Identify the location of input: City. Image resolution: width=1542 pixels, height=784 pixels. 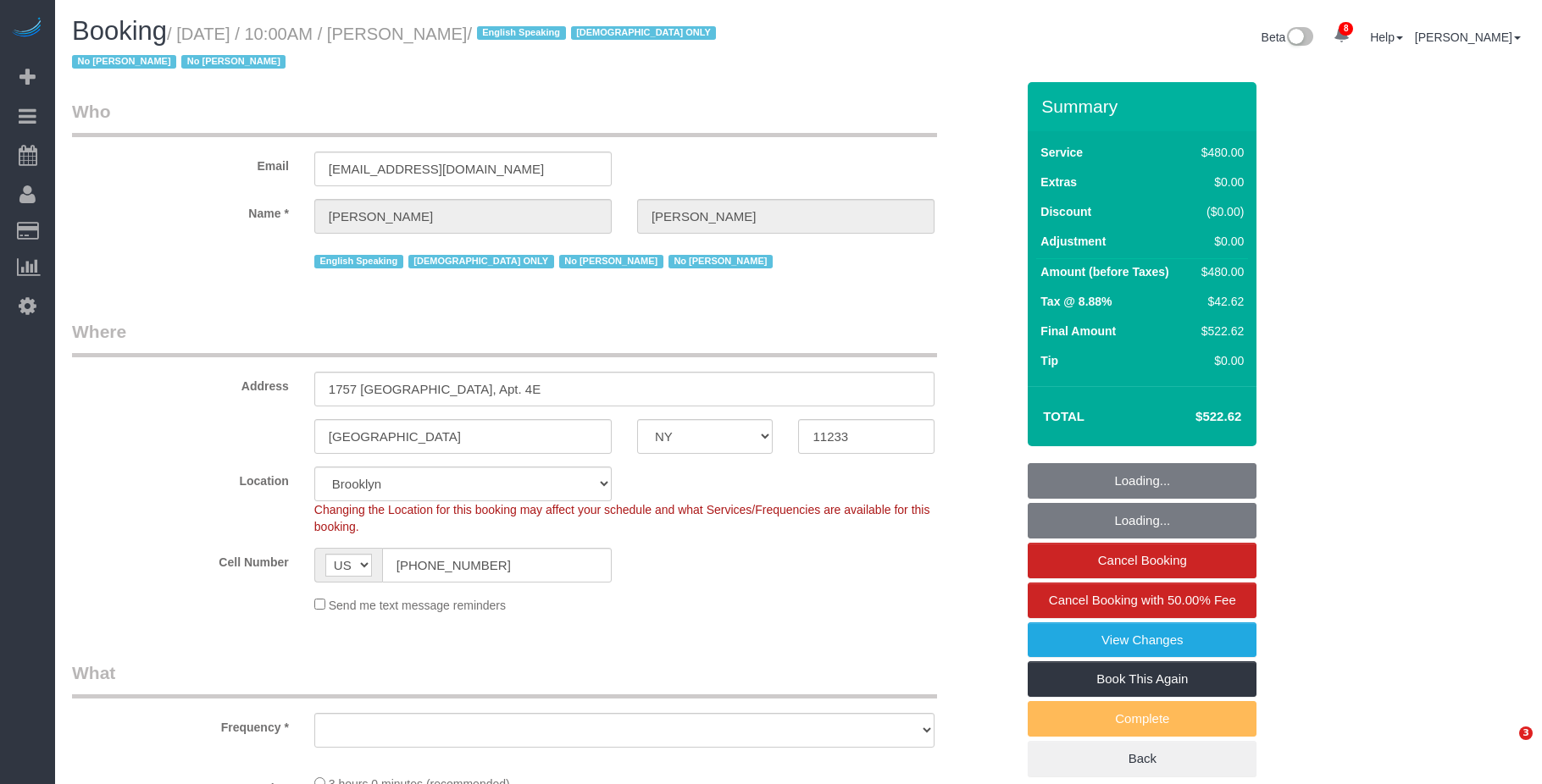
(463, 436).